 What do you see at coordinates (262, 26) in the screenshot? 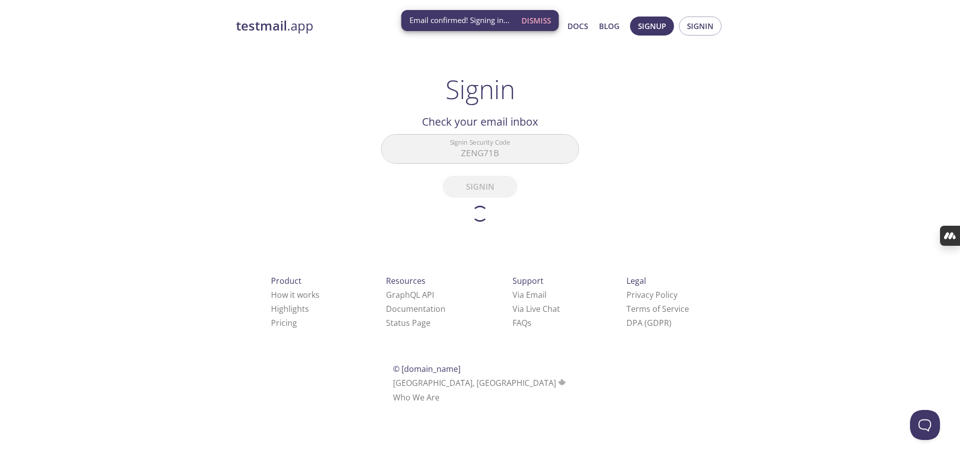
I see `strong: testmail` at bounding box center [262, 26].